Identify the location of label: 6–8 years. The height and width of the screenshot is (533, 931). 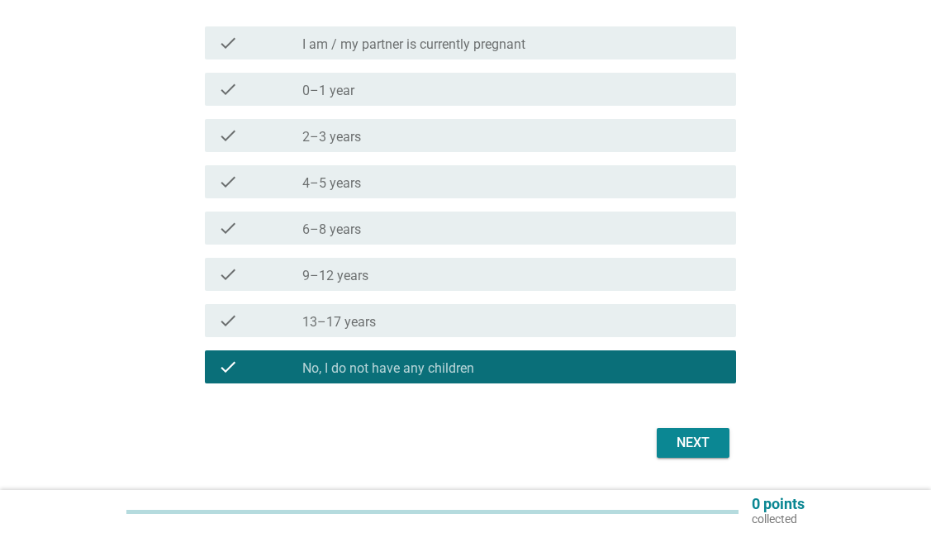
(331, 230).